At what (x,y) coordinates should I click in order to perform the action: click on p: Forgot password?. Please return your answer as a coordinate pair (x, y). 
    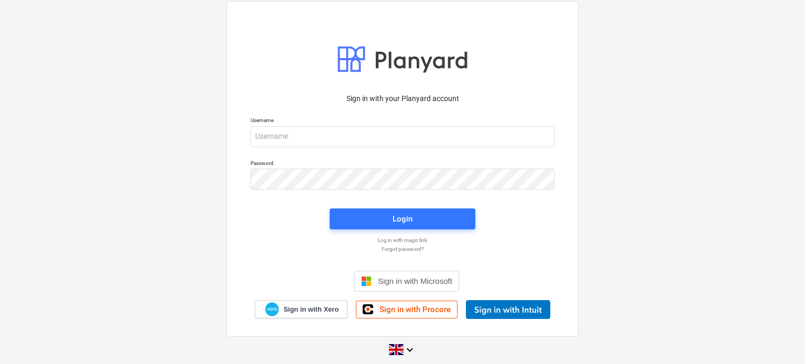
    Looking at the image, I should click on (403, 249).